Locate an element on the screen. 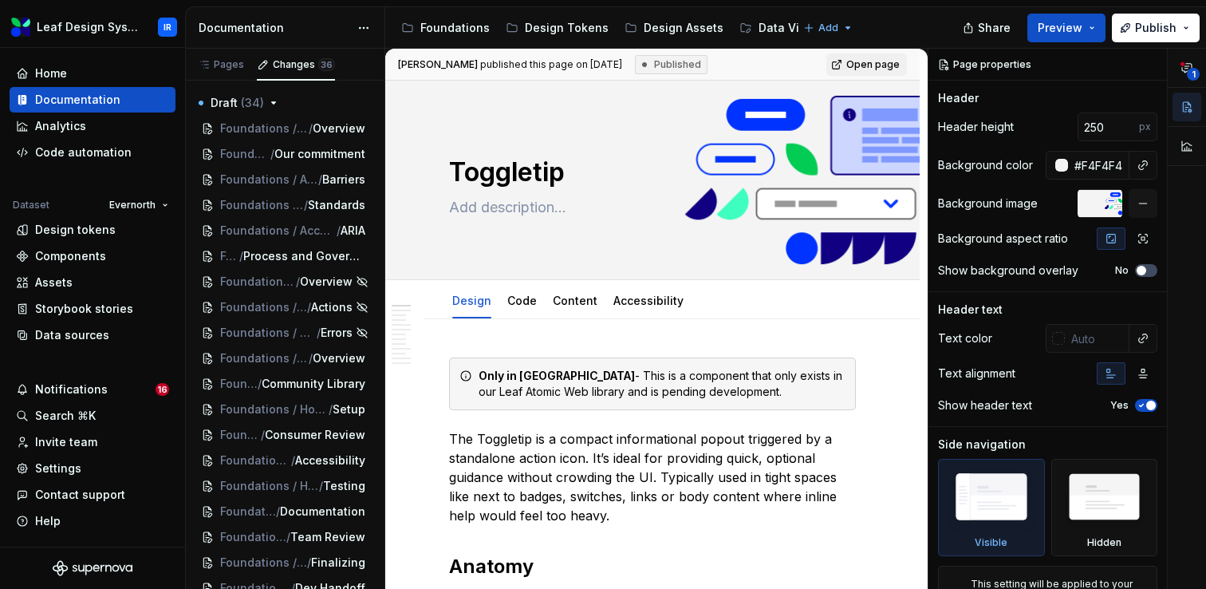 This screenshot has height=589, width=1206. a: Foundations / Accessibility Guidelines / Accessibility Overview/Overview is located at coordinates (285, 128).